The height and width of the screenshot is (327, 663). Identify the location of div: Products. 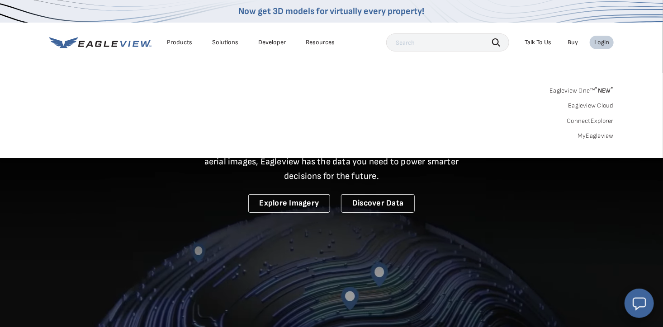
(179, 42).